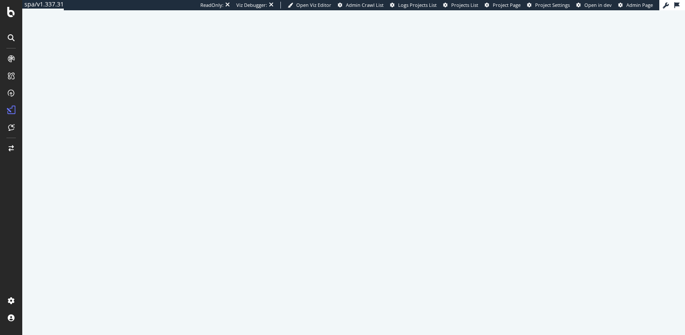 The image size is (685, 335). Describe the element at coordinates (636, 5) in the screenshot. I see `a: Admin Page` at that location.